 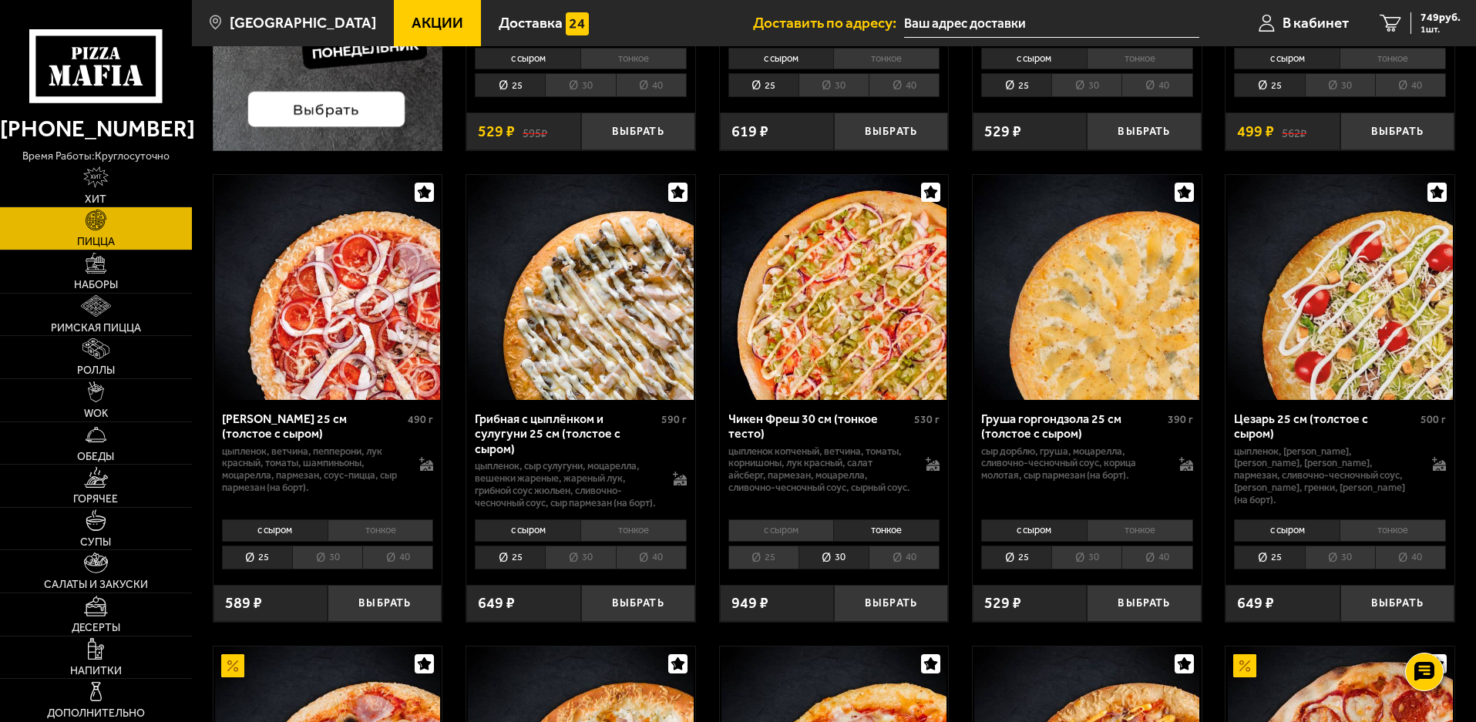 What do you see at coordinates (96, 200) in the screenshot?
I see `span: Хит` at bounding box center [96, 200].